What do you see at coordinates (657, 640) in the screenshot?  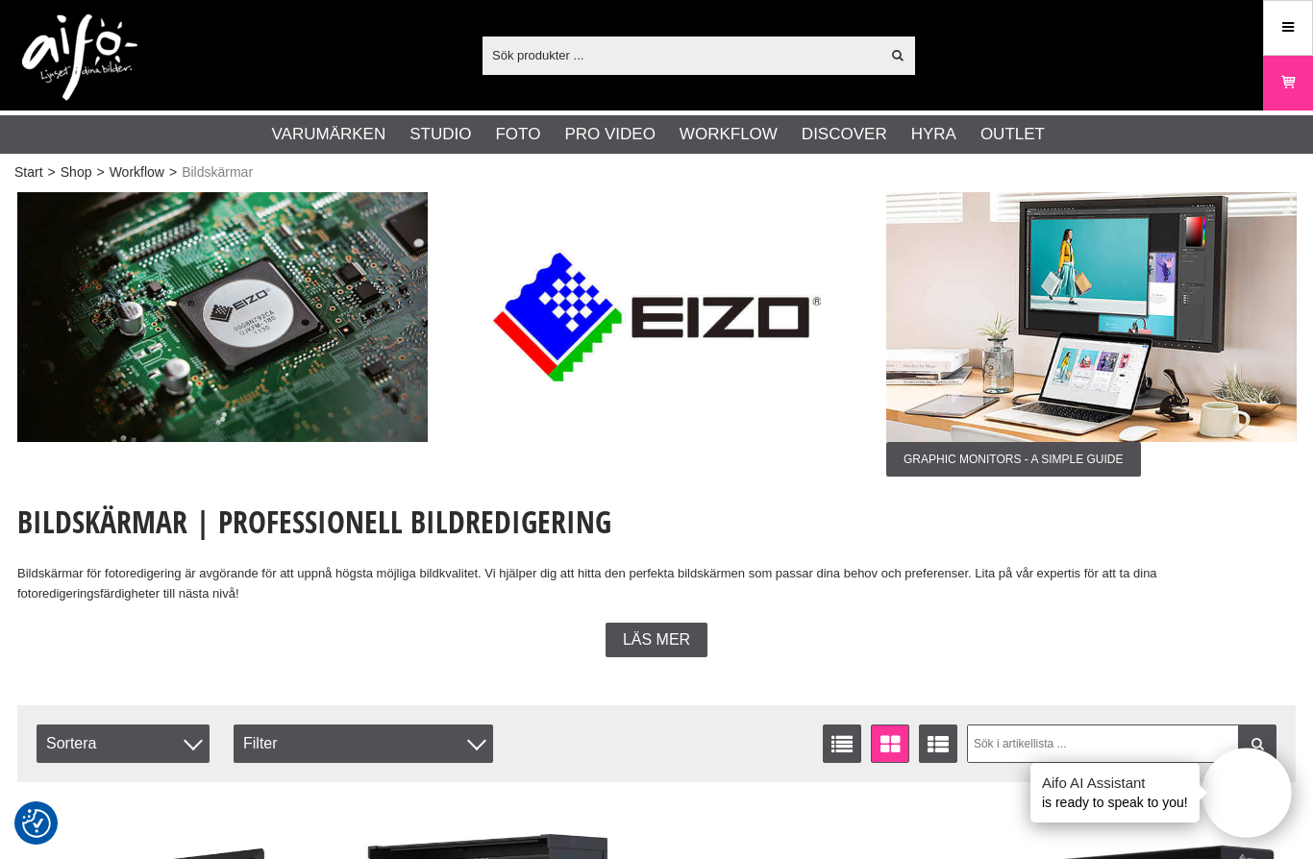 I see `span: Läs mer` at bounding box center [657, 640].